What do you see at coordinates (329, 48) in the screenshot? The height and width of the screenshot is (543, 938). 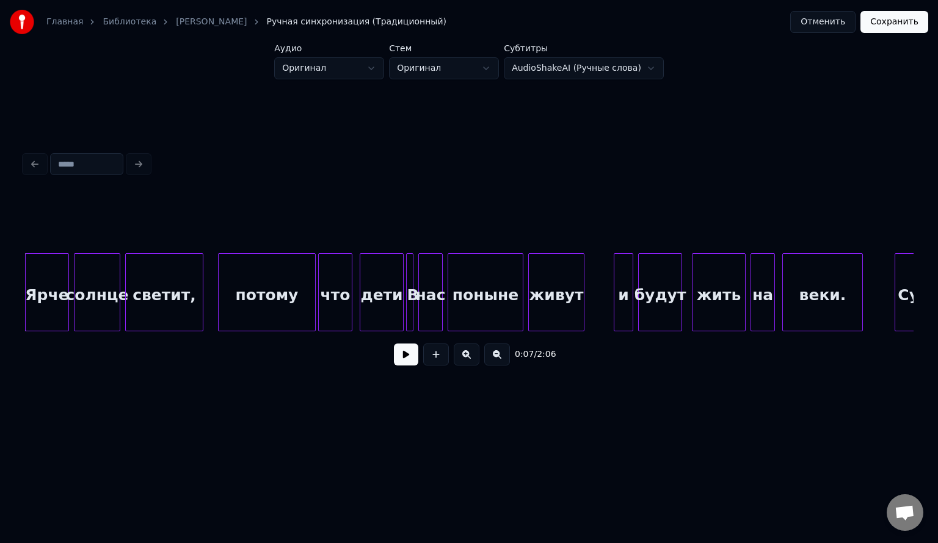 I see `label: Аудио` at bounding box center [329, 48].